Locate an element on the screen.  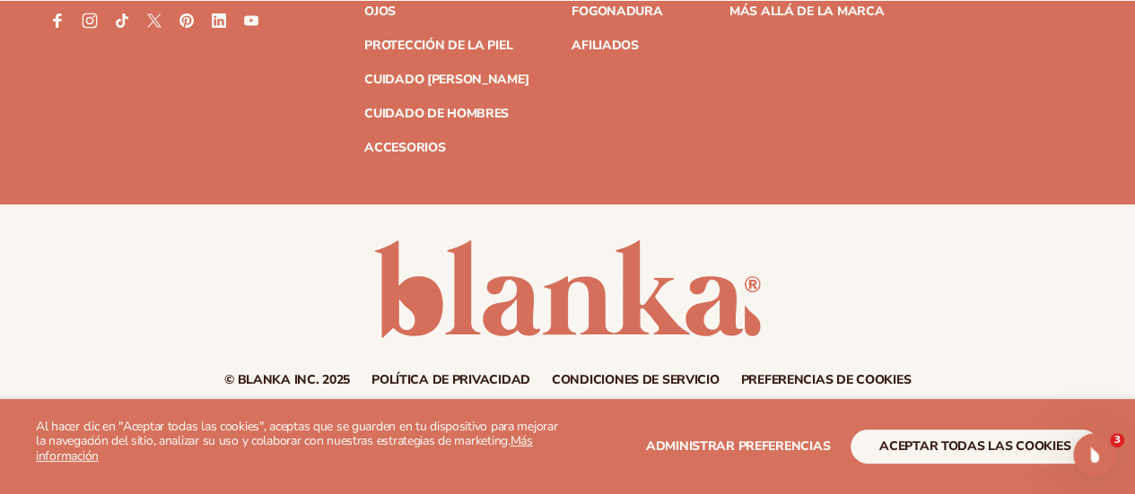
font: Ojos is located at coordinates (380, 11).